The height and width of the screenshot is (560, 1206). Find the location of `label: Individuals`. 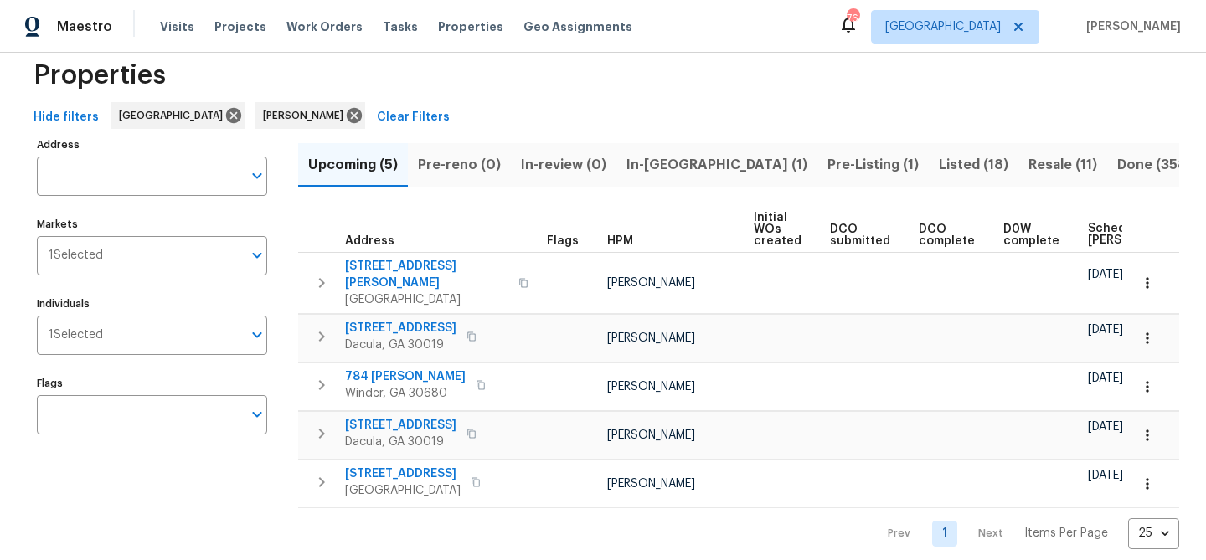

label: Individuals is located at coordinates (152, 304).